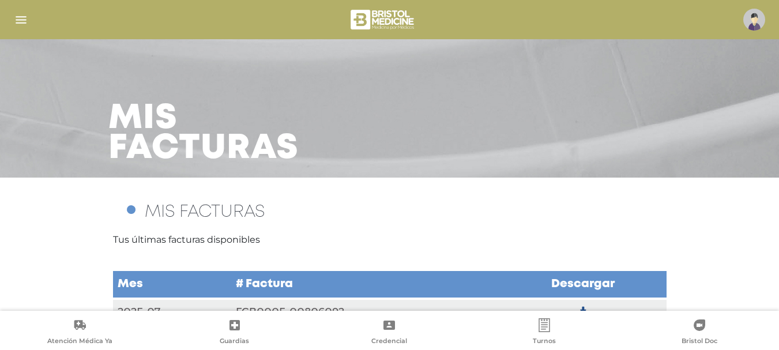 This screenshot has width=779, height=350. What do you see at coordinates (21, 20) in the screenshot?
I see `img: Cober_menu-lines-white.svg` at bounding box center [21, 20].